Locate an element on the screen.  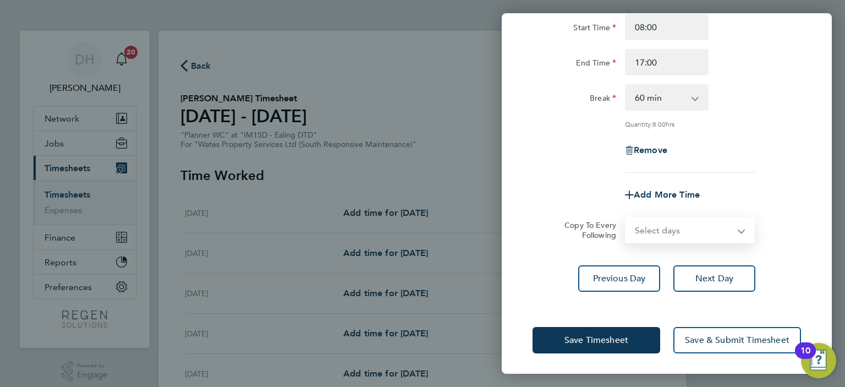
div: 10 is located at coordinates (805, 357).